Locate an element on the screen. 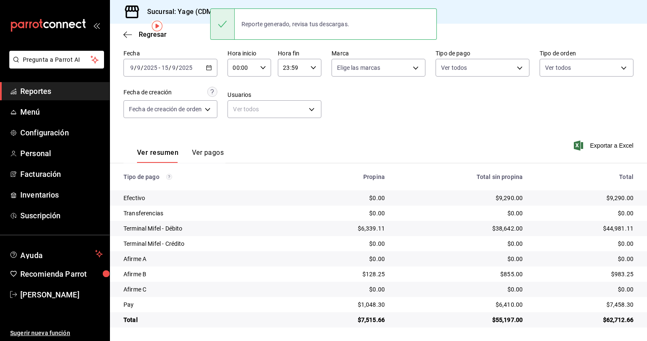 The image size is (647, 341). h3: Sucursal: Yage (CDMX) is located at coordinates (180, 12).